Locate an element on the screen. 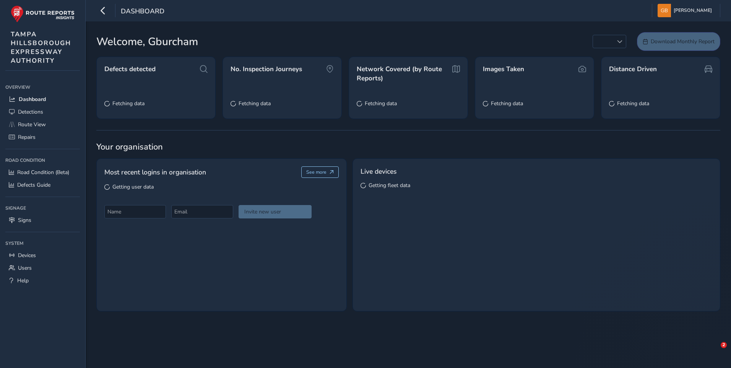 This screenshot has width=731, height=368. a: Help is located at coordinates (42, 280).